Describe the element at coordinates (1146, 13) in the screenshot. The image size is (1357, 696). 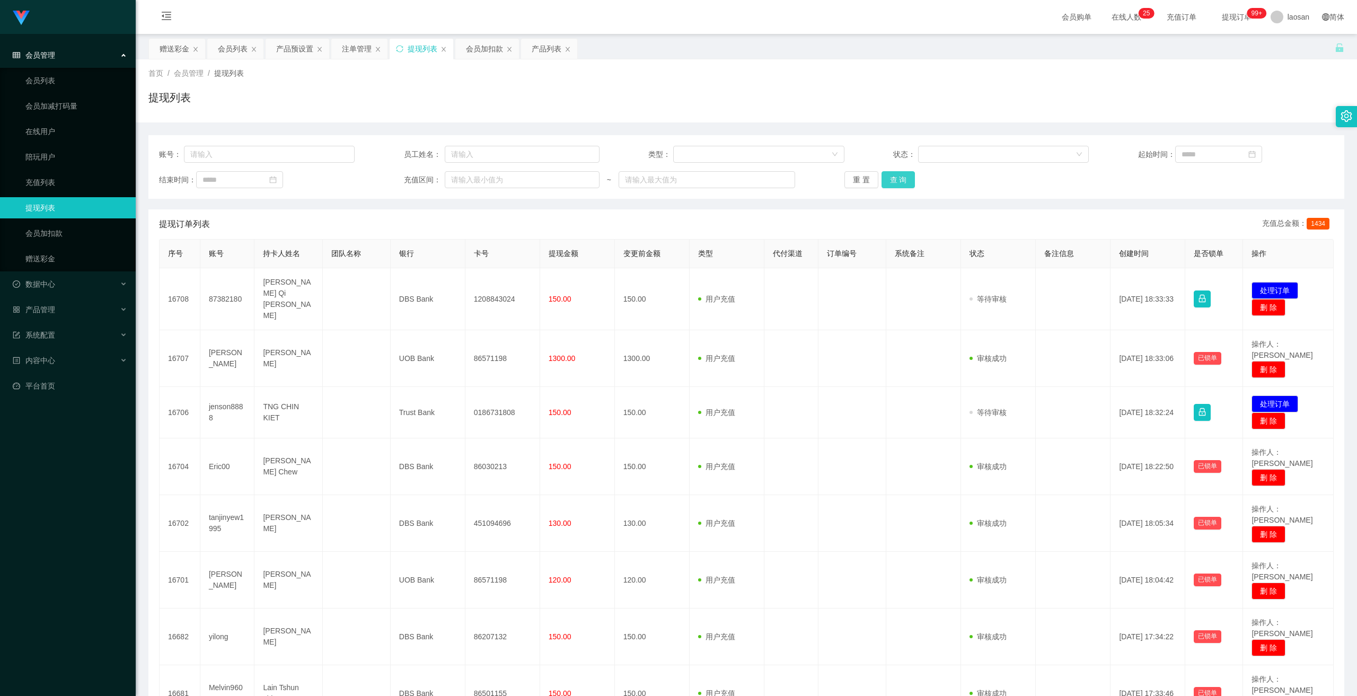
I see `sup: 25` at that location.